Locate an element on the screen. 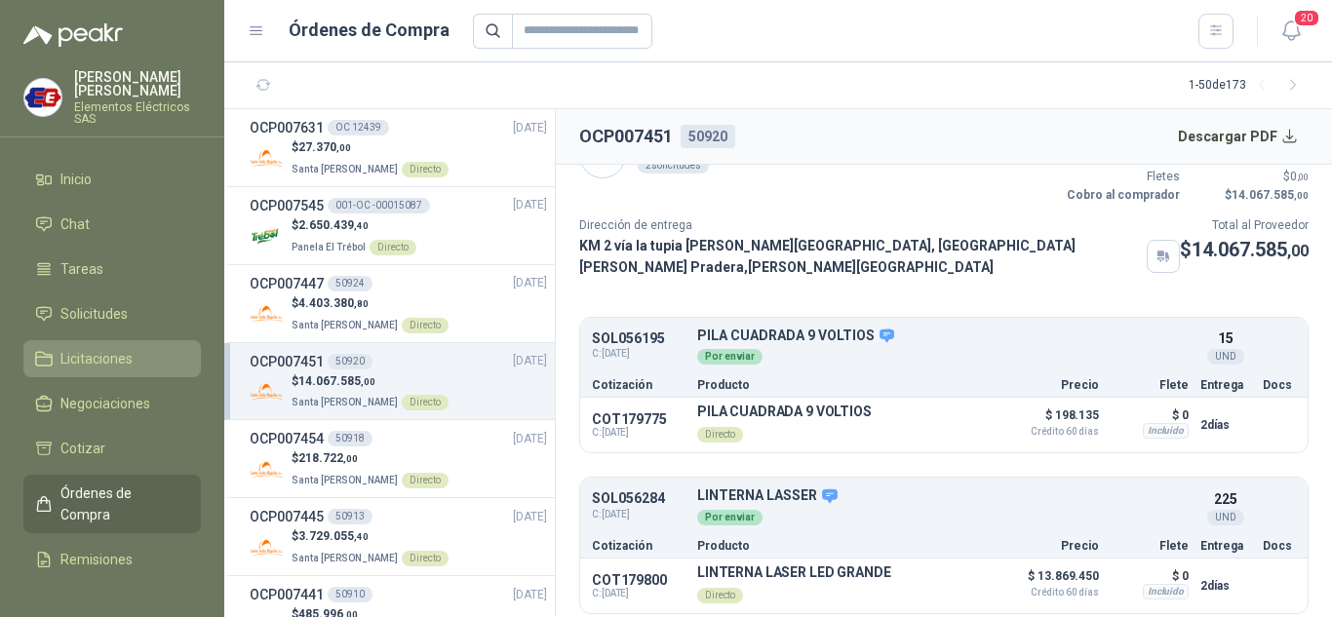 The height and width of the screenshot is (617, 1332). div: 50913 is located at coordinates (350, 517).